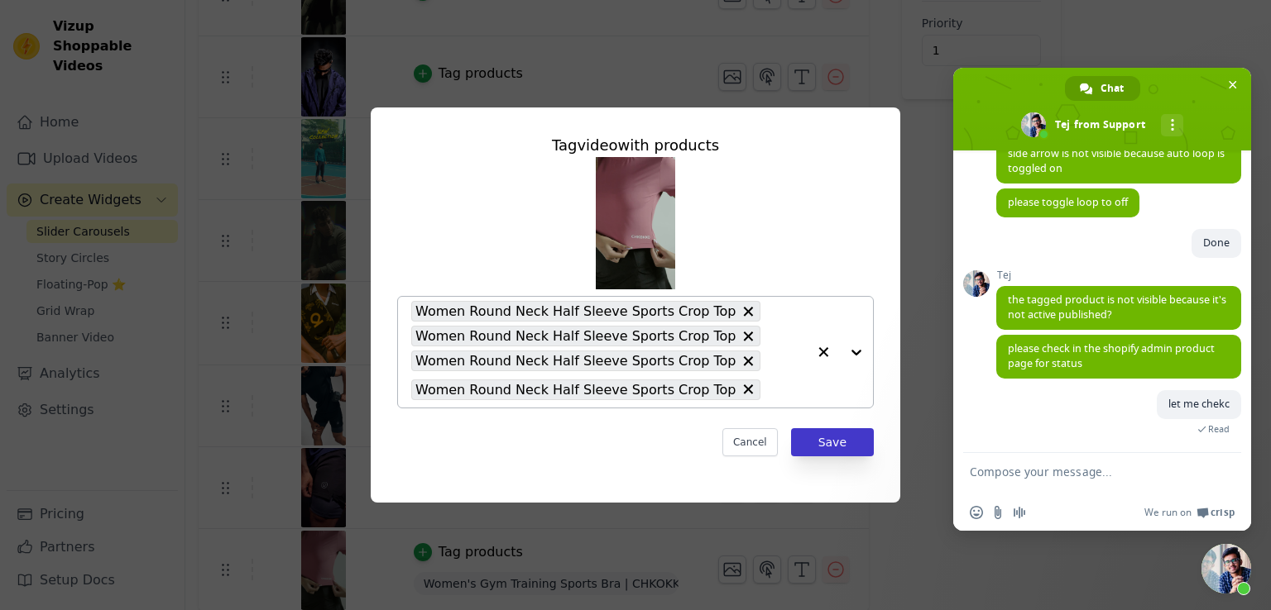 The image size is (1271, 610). I want to click on span: Insert an emoji, so click(976, 513).